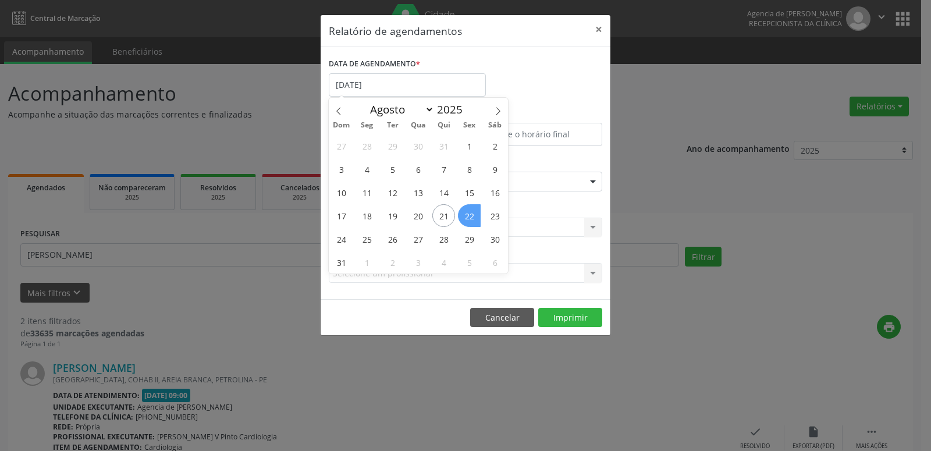 The image size is (931, 451). What do you see at coordinates (495, 145) in the screenshot?
I see `span: Agosto 2, 2025` at bounding box center [495, 145].